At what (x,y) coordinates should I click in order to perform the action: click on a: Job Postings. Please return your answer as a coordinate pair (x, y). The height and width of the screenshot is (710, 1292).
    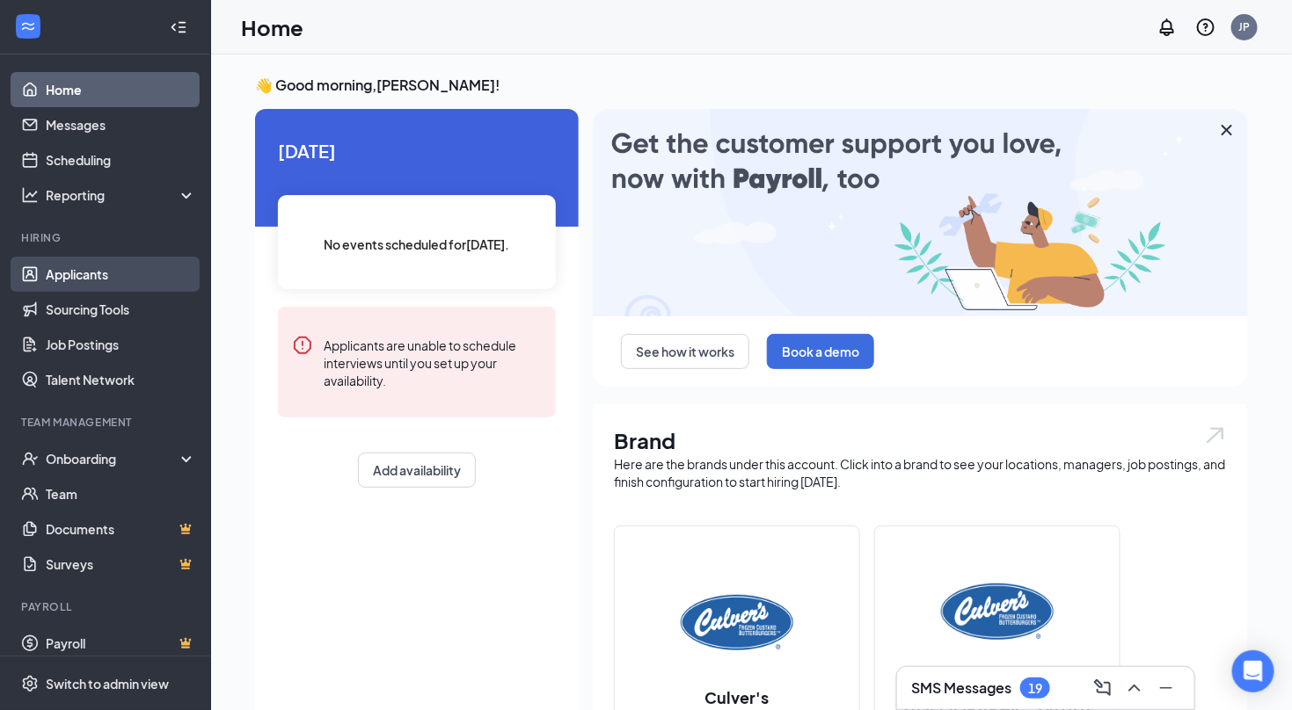
    Looking at the image, I should click on (120, 345).